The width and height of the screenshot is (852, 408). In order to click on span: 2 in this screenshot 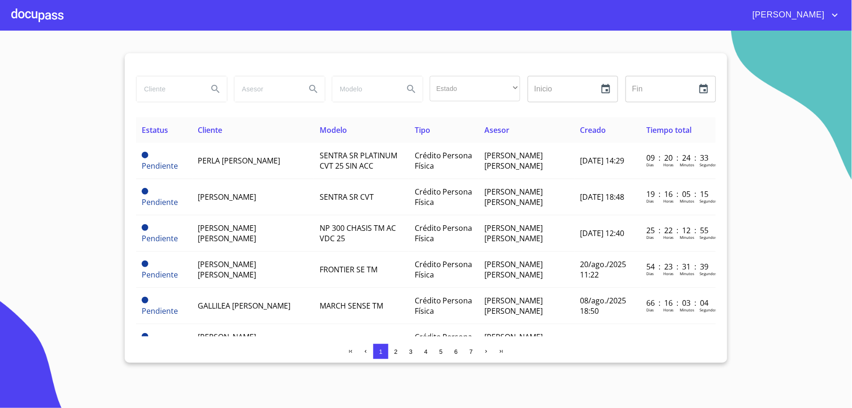, I will do `click(396, 351)`.